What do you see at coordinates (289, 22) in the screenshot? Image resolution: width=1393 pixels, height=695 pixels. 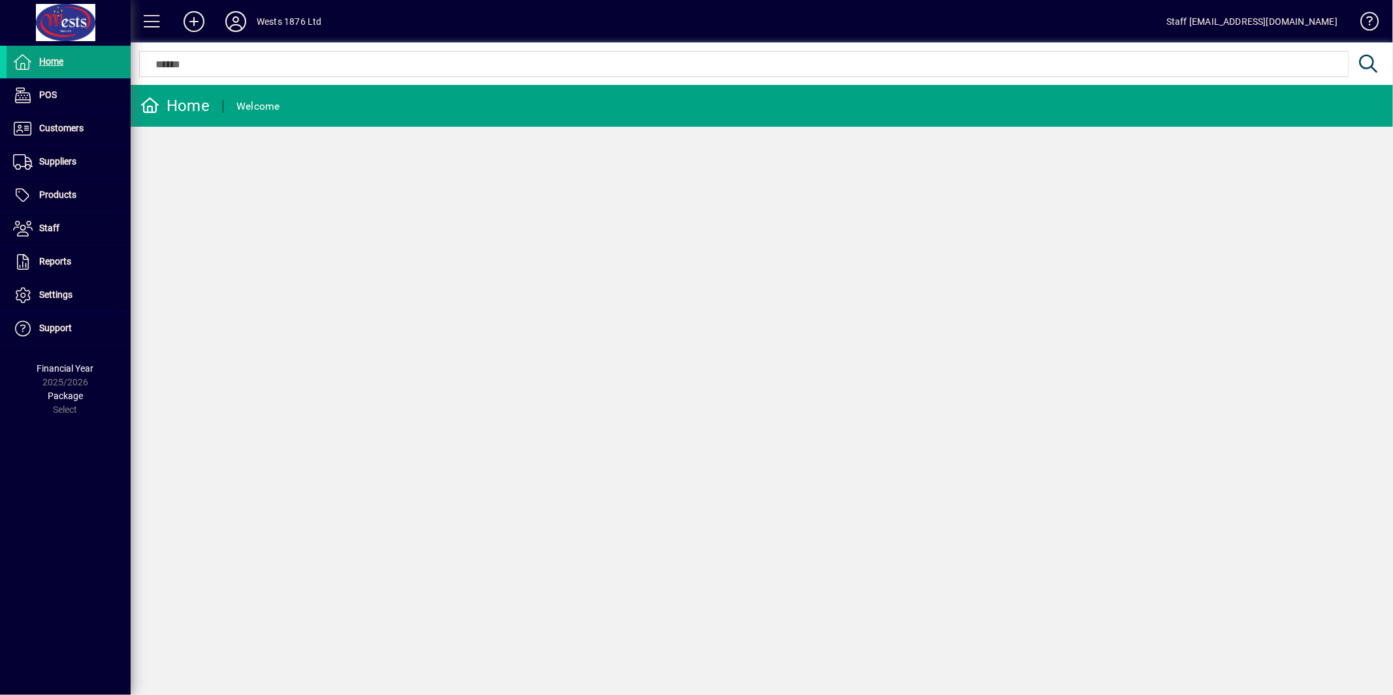 I see `div: Wests 1876 Ltd` at bounding box center [289, 22].